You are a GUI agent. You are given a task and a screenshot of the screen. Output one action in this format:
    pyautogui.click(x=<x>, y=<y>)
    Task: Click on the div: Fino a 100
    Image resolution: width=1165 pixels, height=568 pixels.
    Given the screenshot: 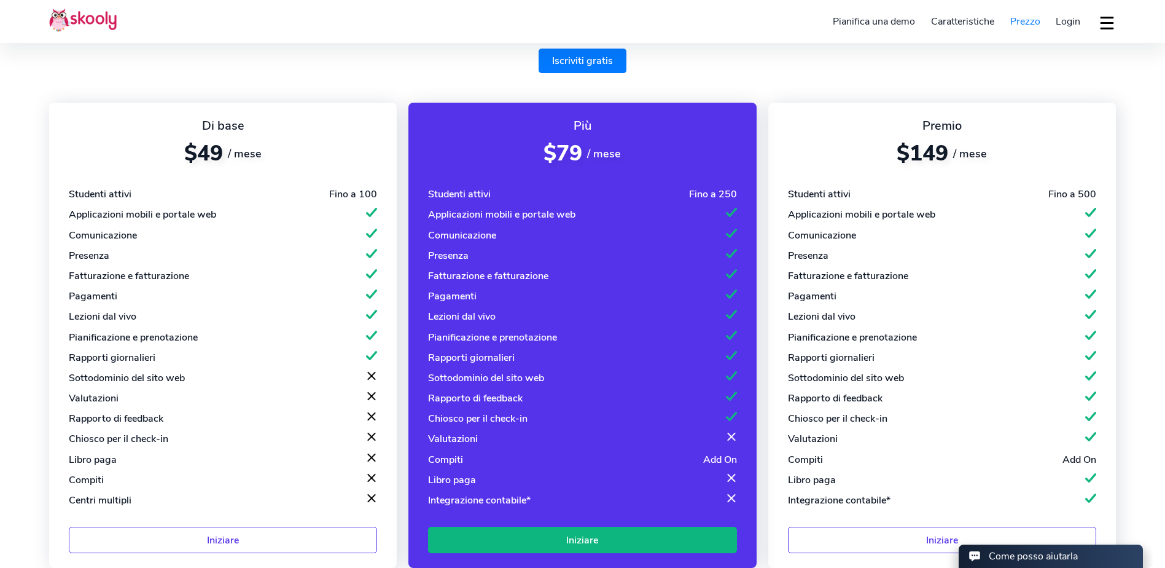 What is the action you would take?
    pyautogui.click(x=353, y=194)
    